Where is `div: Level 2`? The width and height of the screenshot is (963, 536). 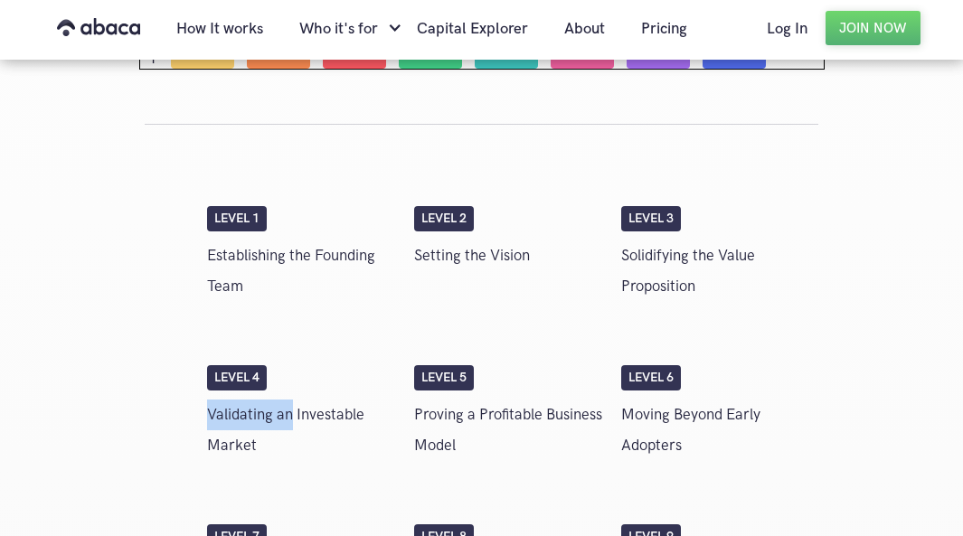 div: Level 2 is located at coordinates (444, 219).